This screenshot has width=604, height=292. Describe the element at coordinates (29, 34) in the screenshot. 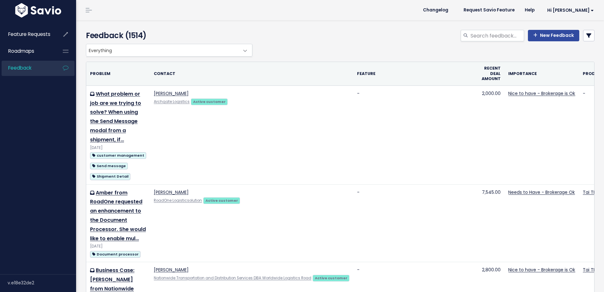

I see `span: Feature Requests` at that location.